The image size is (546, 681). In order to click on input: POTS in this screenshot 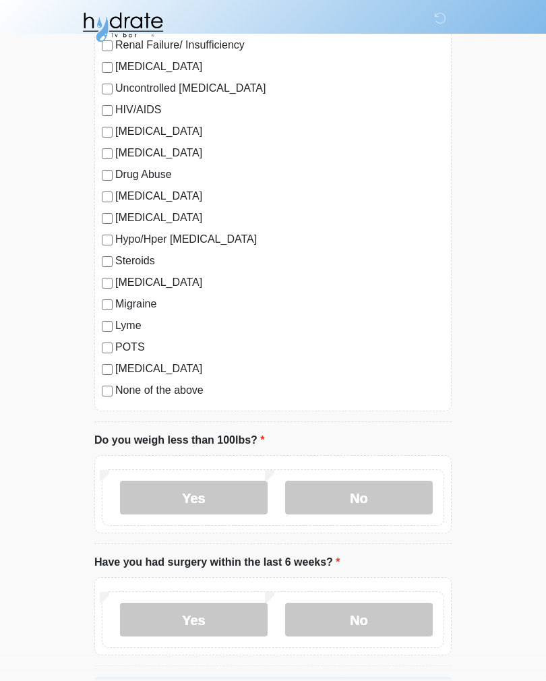, I will do `click(107, 348)`.